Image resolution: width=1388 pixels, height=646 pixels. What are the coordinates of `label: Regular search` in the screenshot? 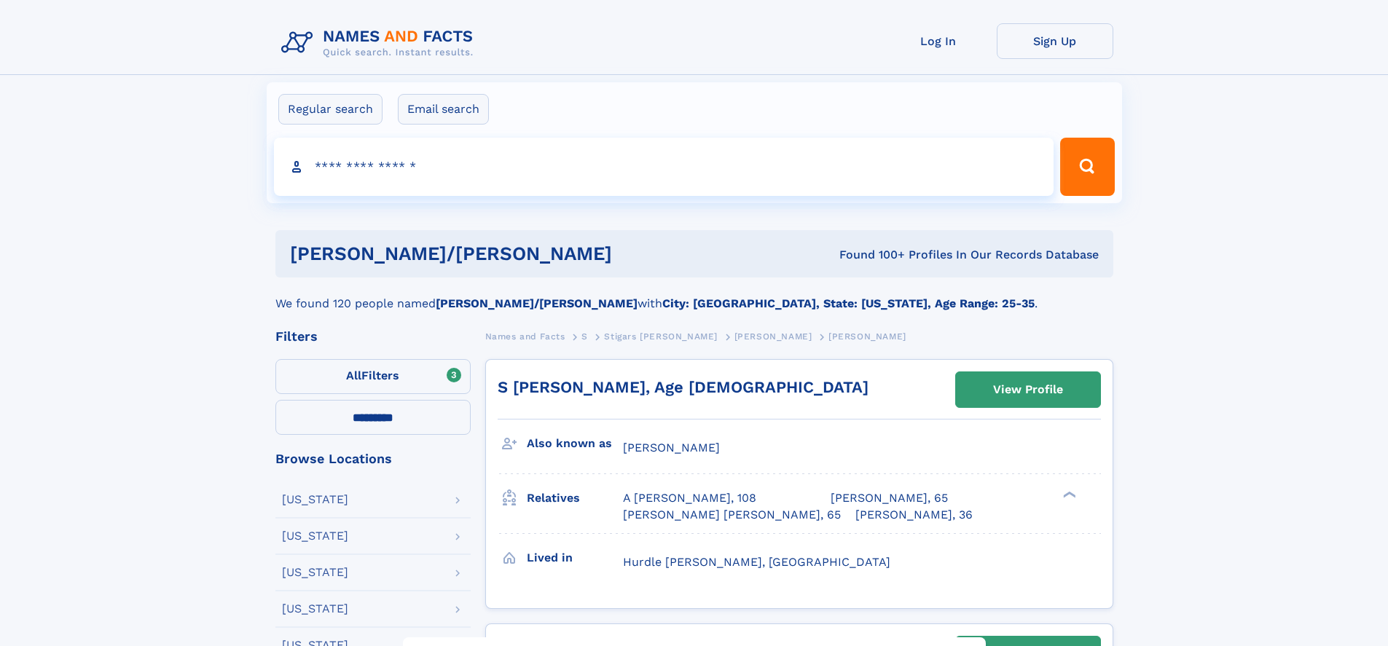 It's located at (330, 109).